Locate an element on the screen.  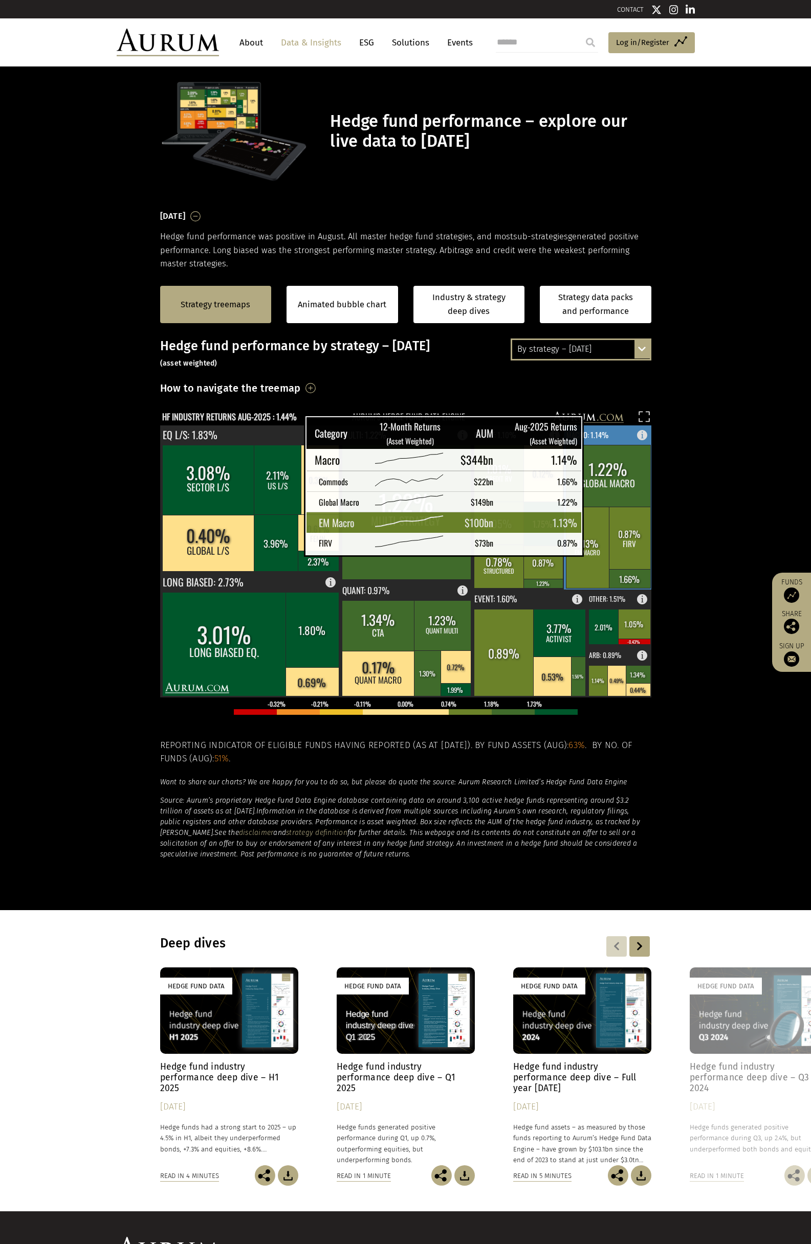
a: Strategy data packs and performance is located at coordinates (595, 304).